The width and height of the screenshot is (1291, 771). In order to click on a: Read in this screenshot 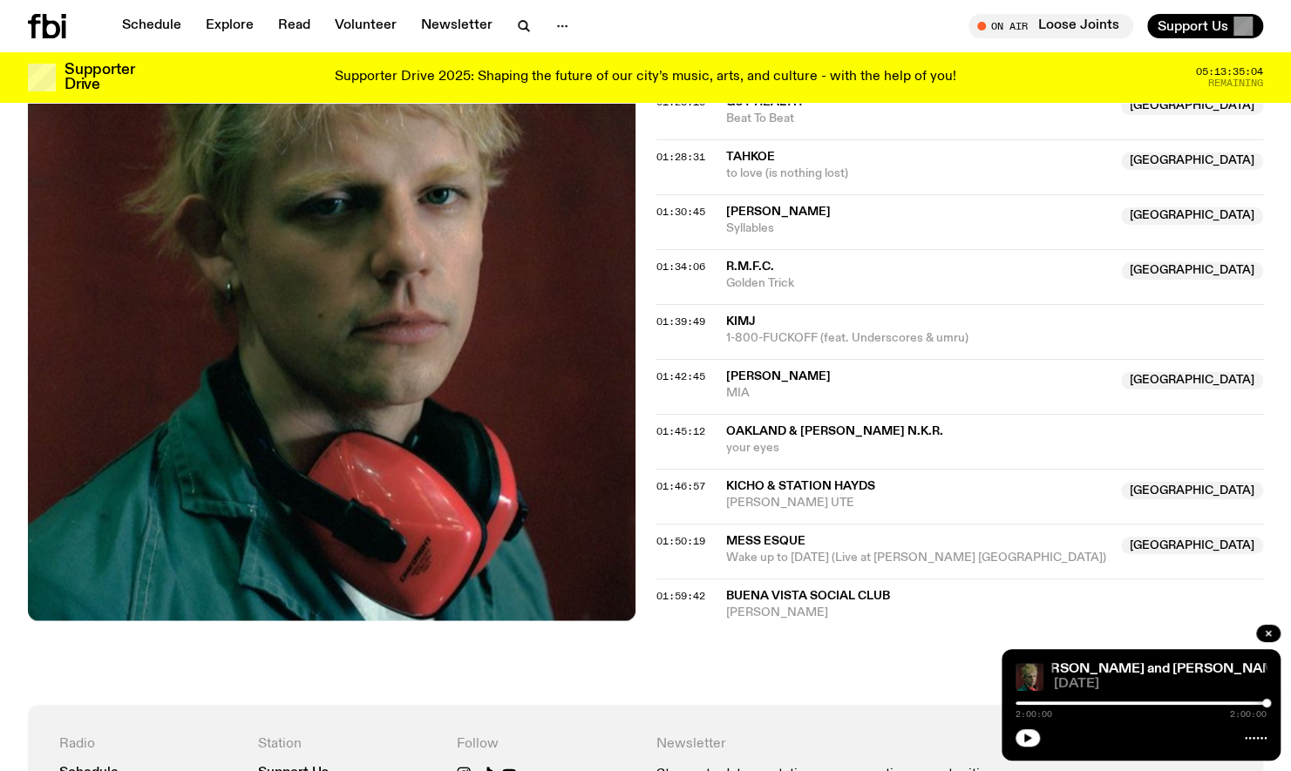, I will do `click(294, 26)`.